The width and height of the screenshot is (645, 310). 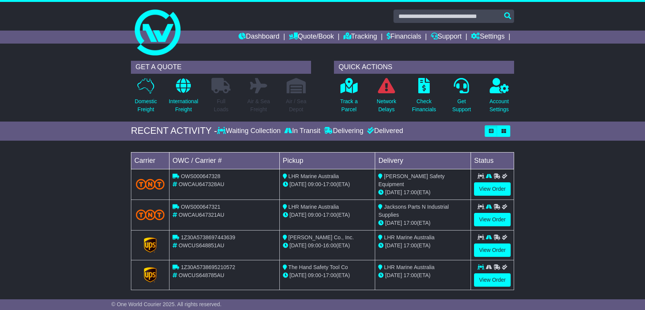 I want to click on div: QUICK ACTIONS, so click(x=424, y=67).